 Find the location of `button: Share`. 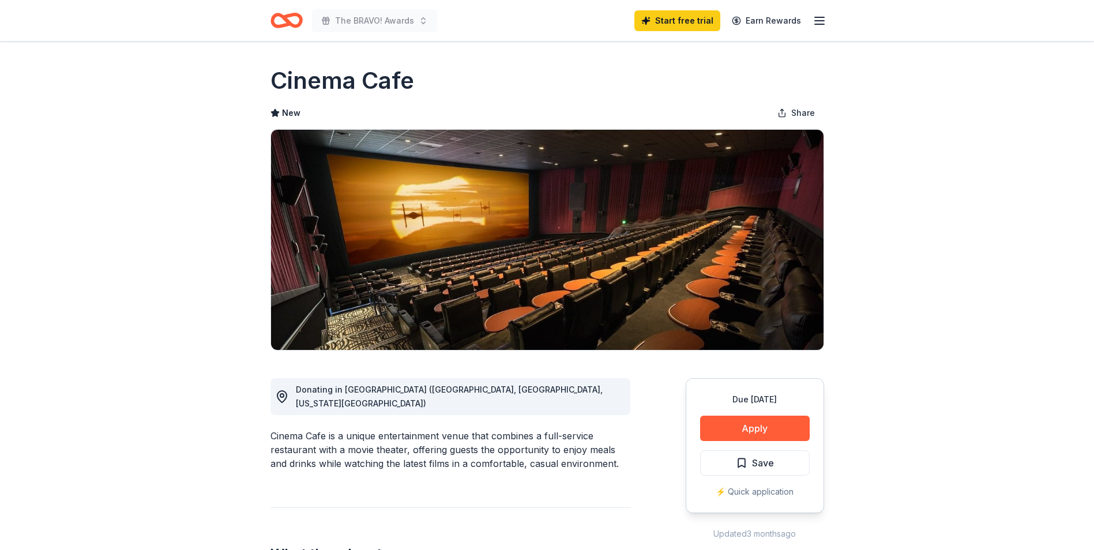

button: Share is located at coordinates (796, 113).